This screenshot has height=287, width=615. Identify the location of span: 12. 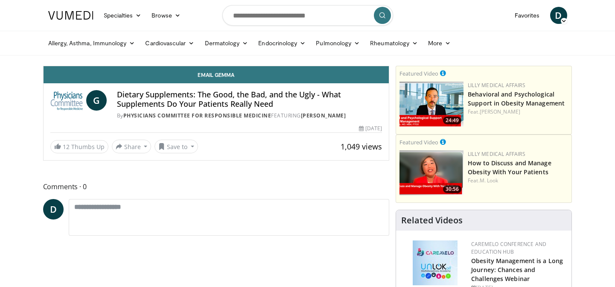
(66, 146).